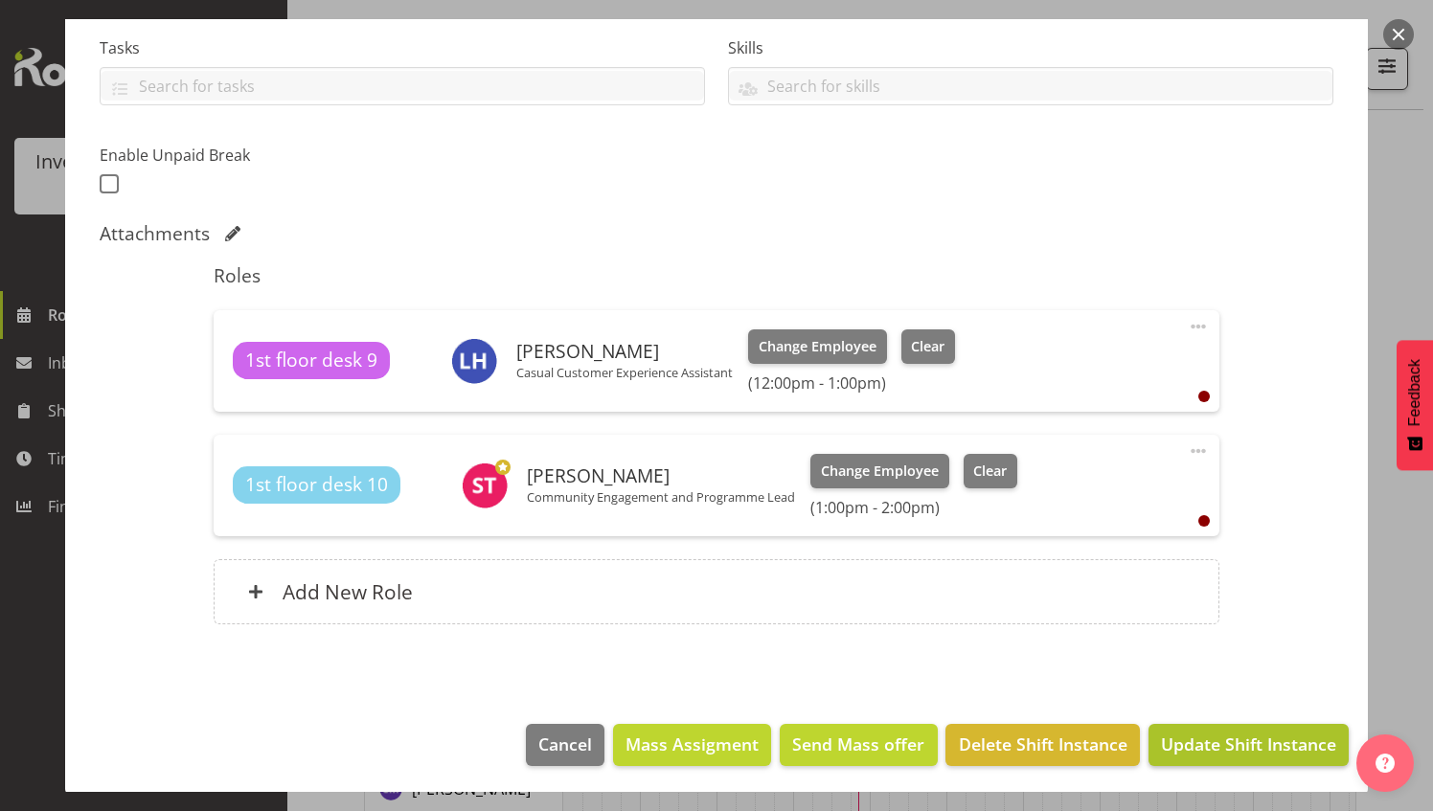 Image resolution: width=1433 pixels, height=811 pixels. I want to click on img: linley-hawkes11680.jpg, so click(474, 361).